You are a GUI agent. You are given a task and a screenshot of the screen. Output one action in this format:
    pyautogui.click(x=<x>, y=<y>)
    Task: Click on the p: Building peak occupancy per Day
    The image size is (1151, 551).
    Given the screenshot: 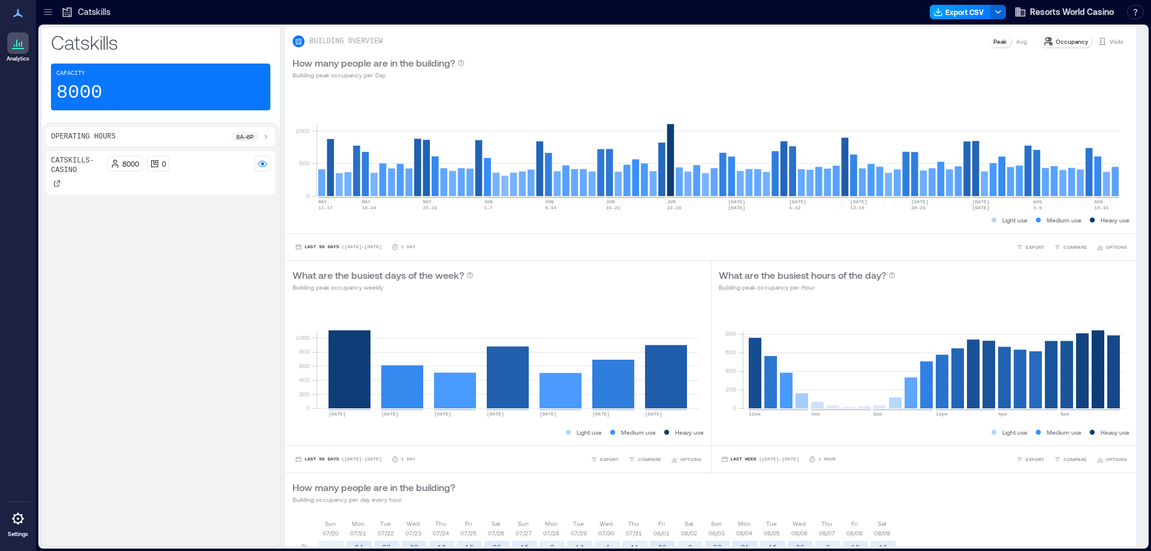 What is the action you would take?
    pyautogui.click(x=378, y=75)
    